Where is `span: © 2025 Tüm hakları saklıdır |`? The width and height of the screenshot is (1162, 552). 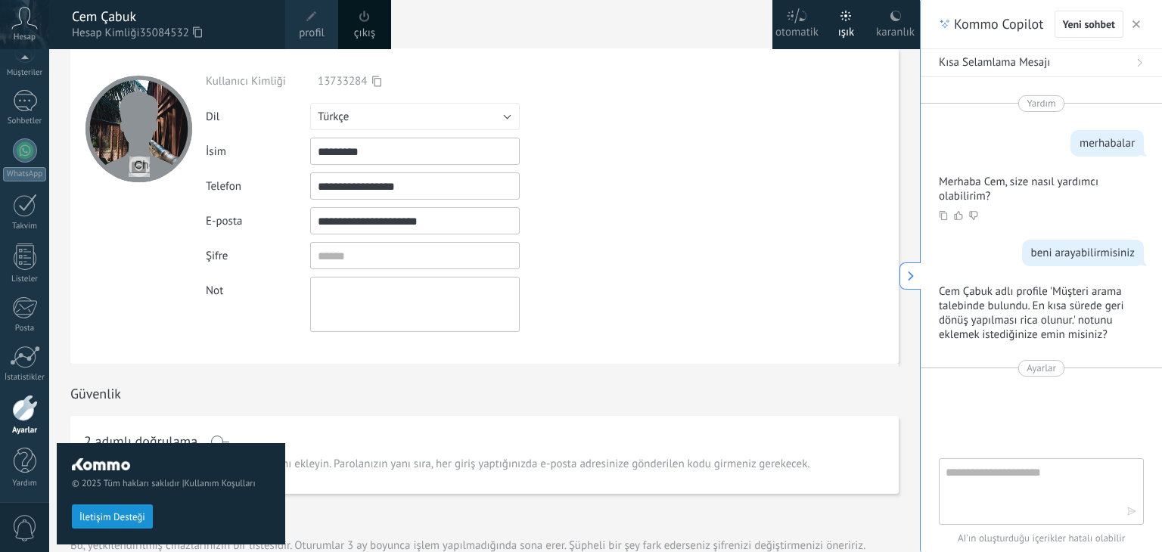
span: © 2025 Tüm hakları saklıdır | is located at coordinates (171, 484).